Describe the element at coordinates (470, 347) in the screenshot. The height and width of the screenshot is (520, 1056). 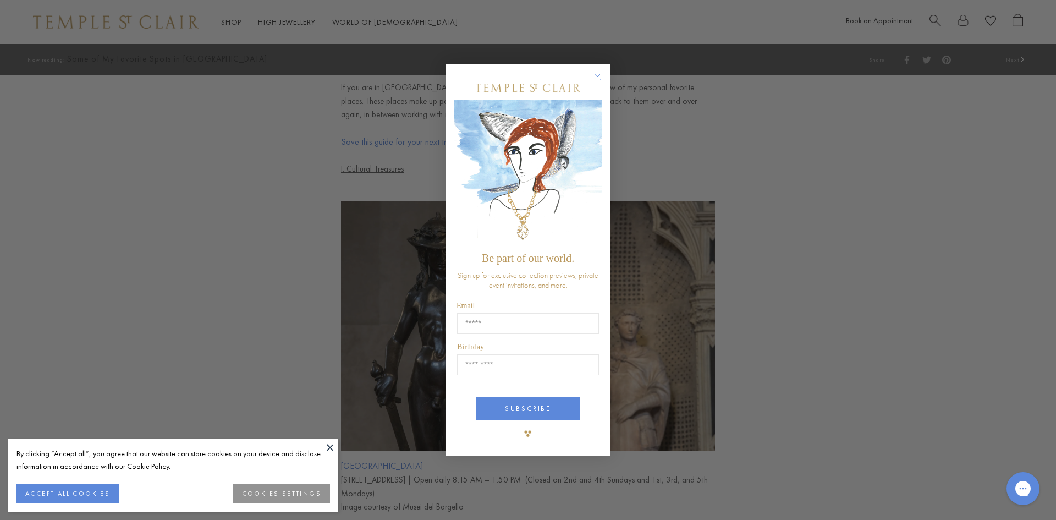
I see `span: Birthday` at that location.